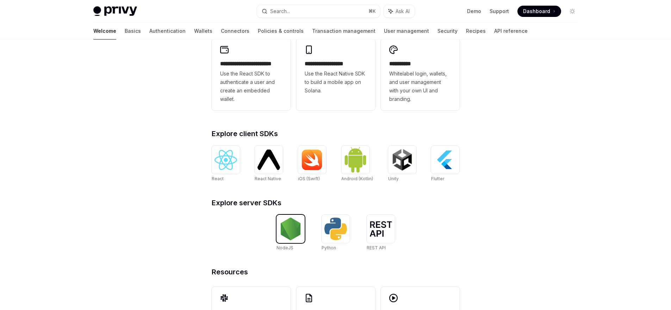 Image resolution: width=671 pixels, height=310 pixels. I want to click on a: FlutterFlutter, so click(445, 164).